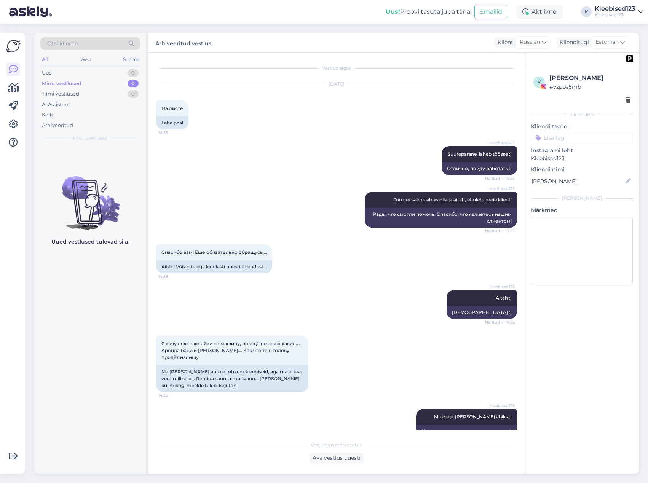 This screenshot has width=648, height=483. I want to click on p: Kleebised123, so click(582, 158).